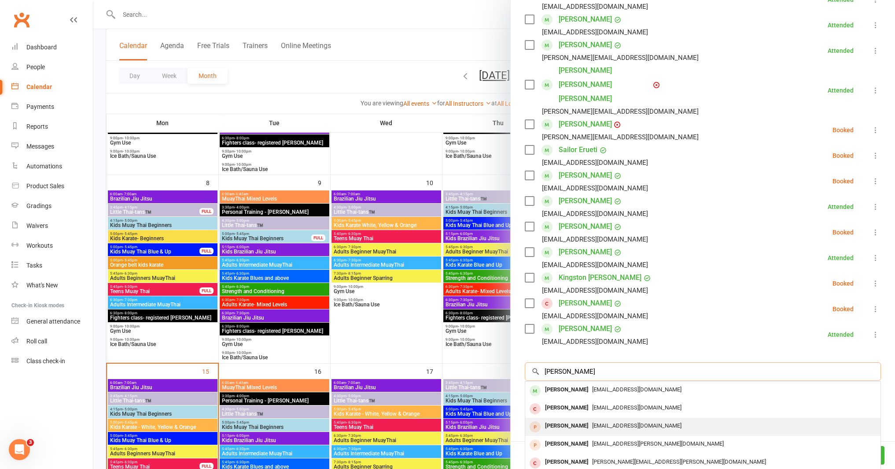  Describe the element at coordinates (37, 225) in the screenshot. I see `div: Waivers` at that location.